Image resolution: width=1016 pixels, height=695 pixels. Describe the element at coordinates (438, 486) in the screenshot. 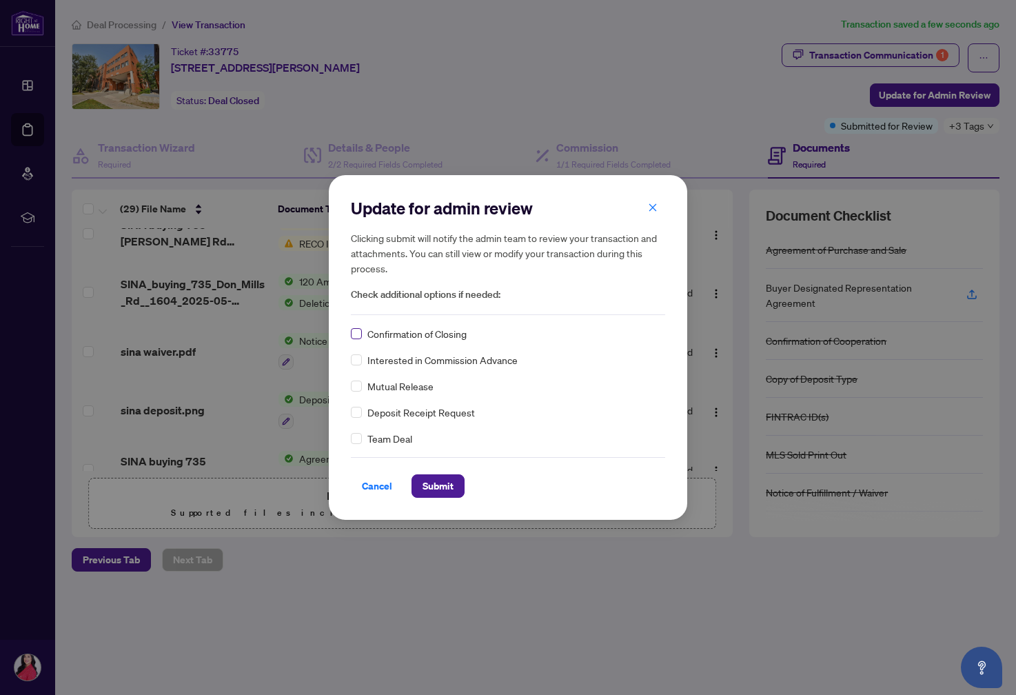

I see `span: Submit` at that location.